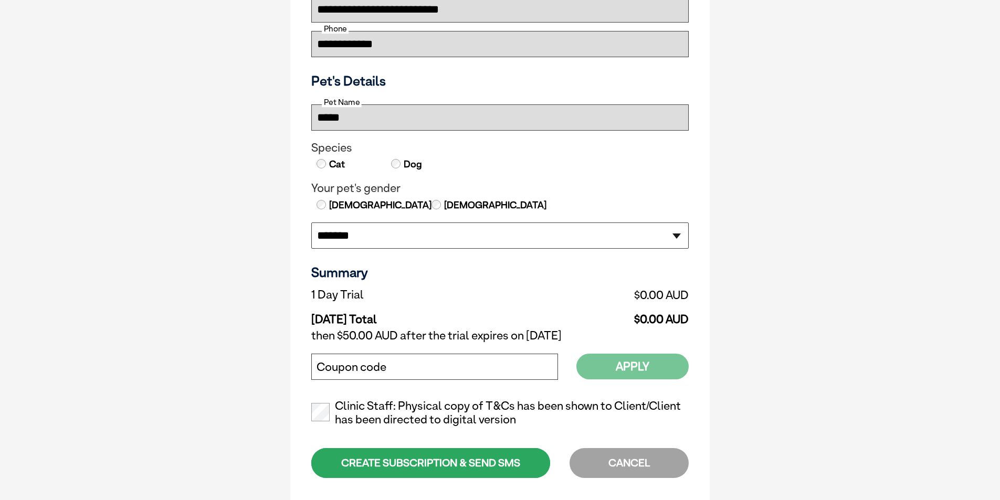 The width and height of the screenshot is (1000, 500). Describe the element at coordinates (632, 366) in the screenshot. I see `button: Apply` at that location.